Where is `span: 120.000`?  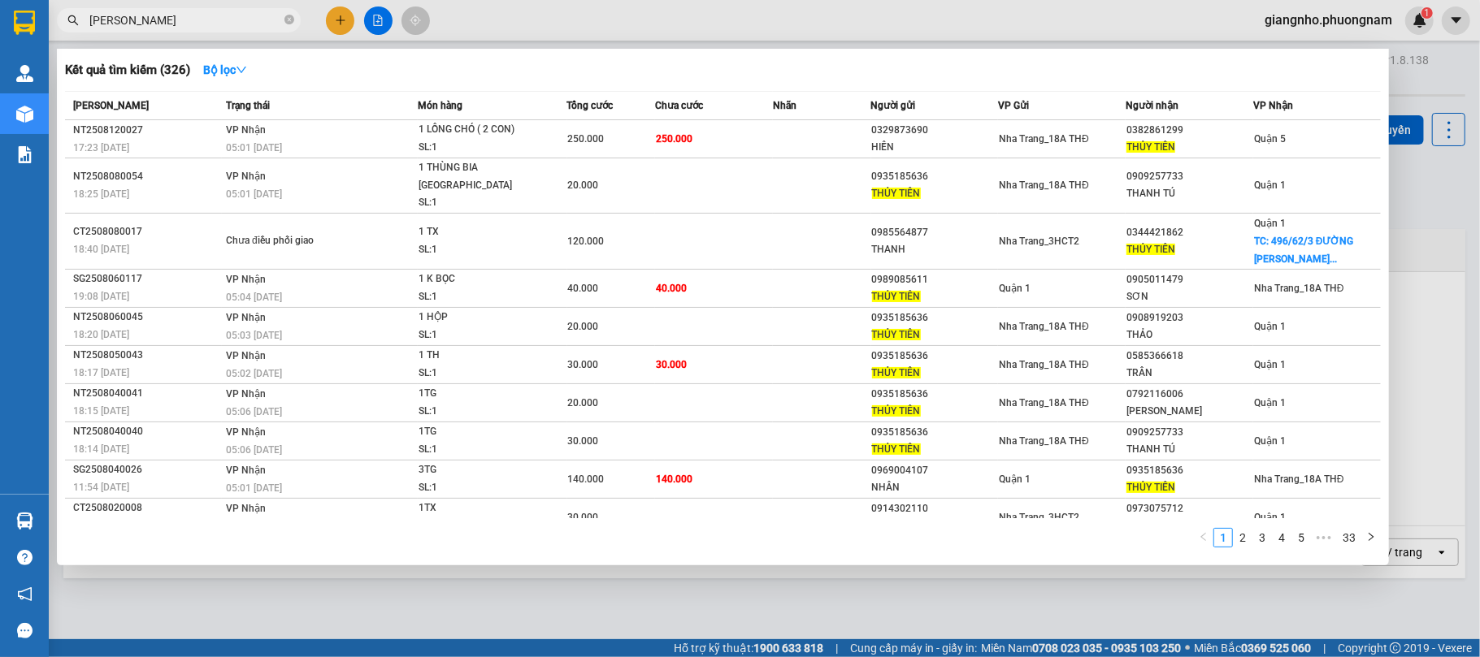 span: 120.000 is located at coordinates (586, 241).